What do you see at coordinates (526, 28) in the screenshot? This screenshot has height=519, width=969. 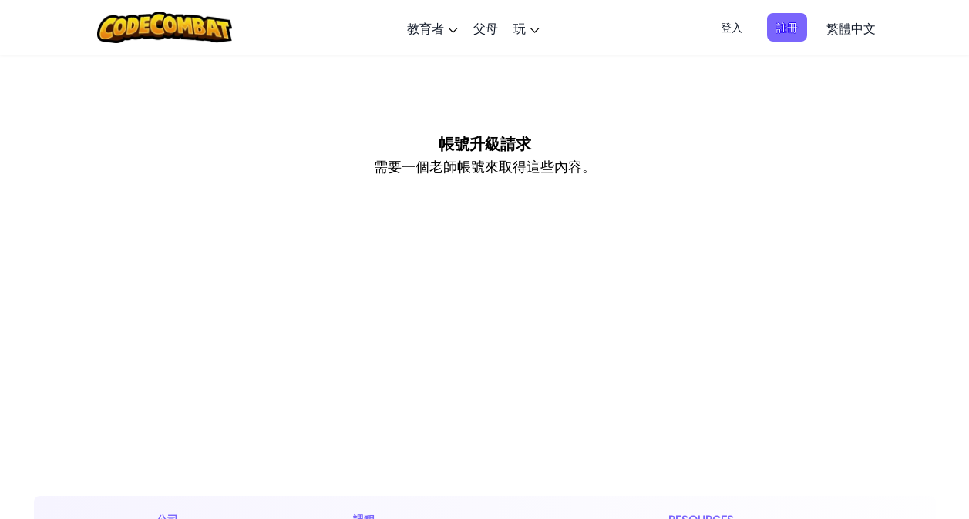 I see `a: 玩` at bounding box center [526, 28].